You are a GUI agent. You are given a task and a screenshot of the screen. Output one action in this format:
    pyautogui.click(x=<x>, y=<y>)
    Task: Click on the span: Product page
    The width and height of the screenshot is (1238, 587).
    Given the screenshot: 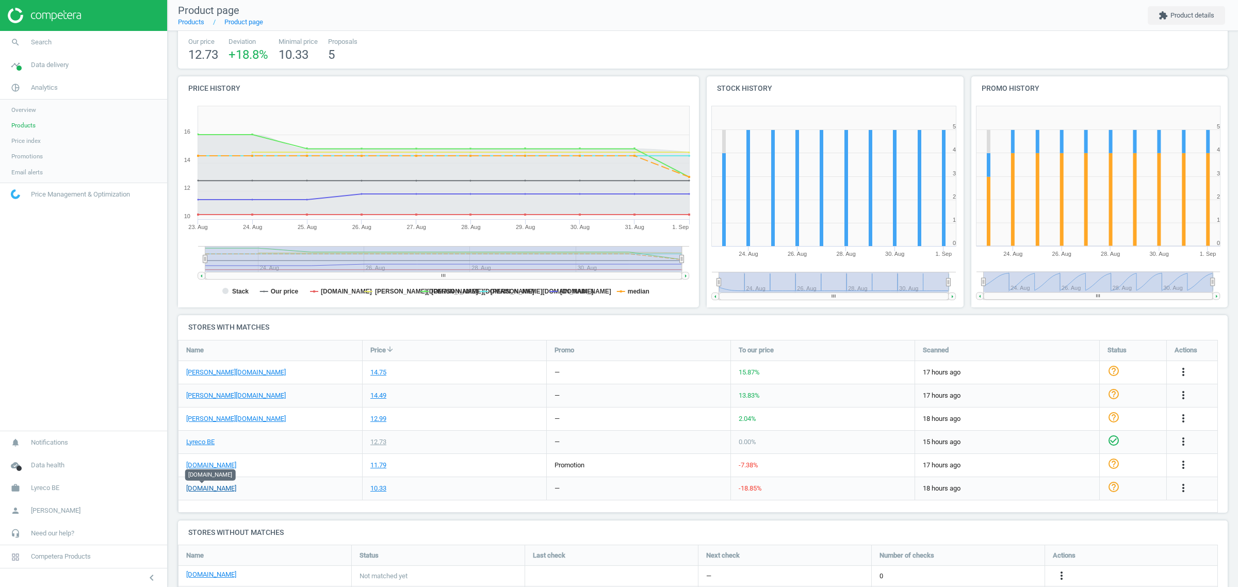 What is the action you would take?
    pyautogui.click(x=208, y=10)
    